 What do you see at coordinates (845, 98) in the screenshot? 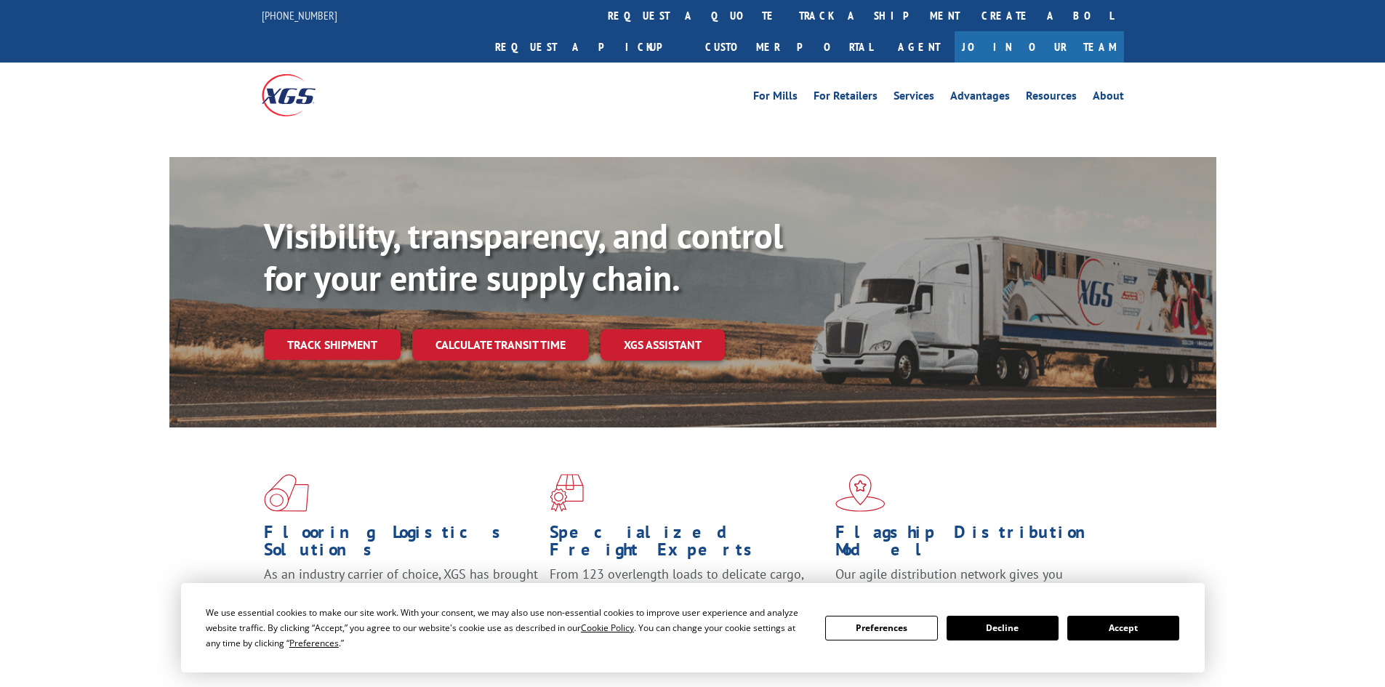
I see `a: For Retailers` at bounding box center [845, 98].